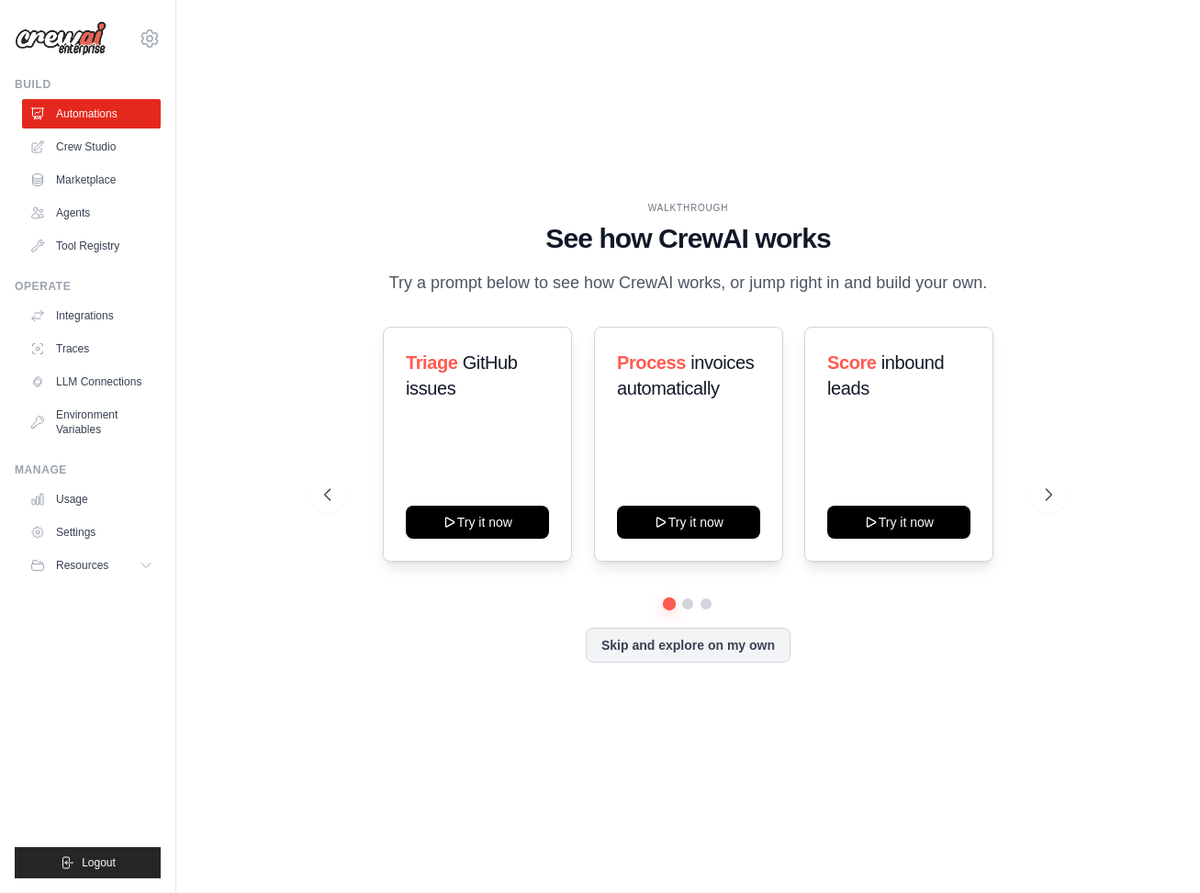 This screenshot has height=893, width=1200. What do you see at coordinates (91, 213) in the screenshot?
I see `a: Agents` at bounding box center [91, 213].